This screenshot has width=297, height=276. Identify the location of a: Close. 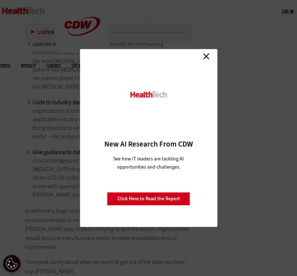
(206, 56).